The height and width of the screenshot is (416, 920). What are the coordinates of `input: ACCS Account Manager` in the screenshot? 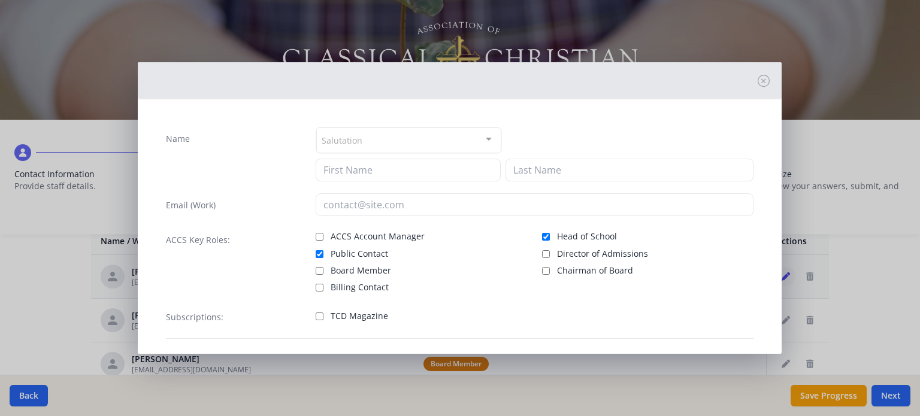 It's located at (319, 237).